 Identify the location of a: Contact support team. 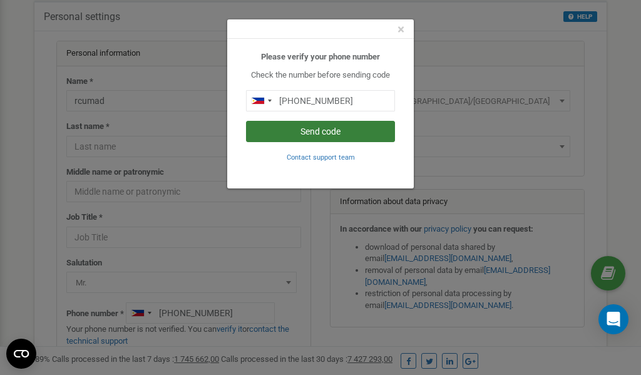
(321, 157).